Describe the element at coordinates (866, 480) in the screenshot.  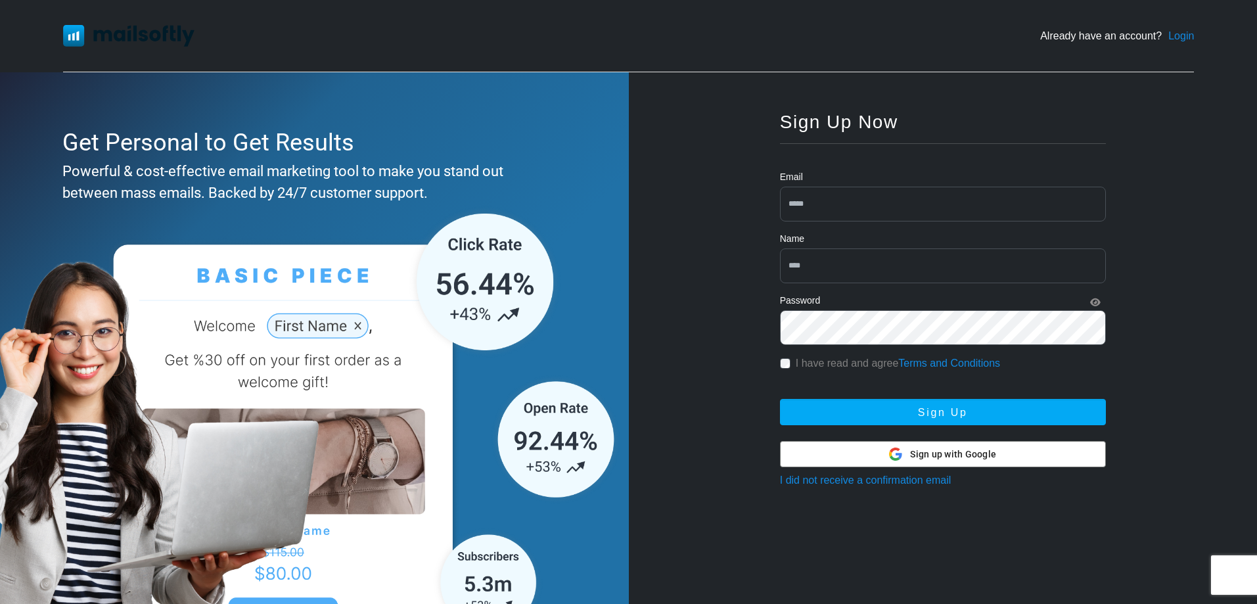
I see `a: I did not receive a confirmation email` at that location.